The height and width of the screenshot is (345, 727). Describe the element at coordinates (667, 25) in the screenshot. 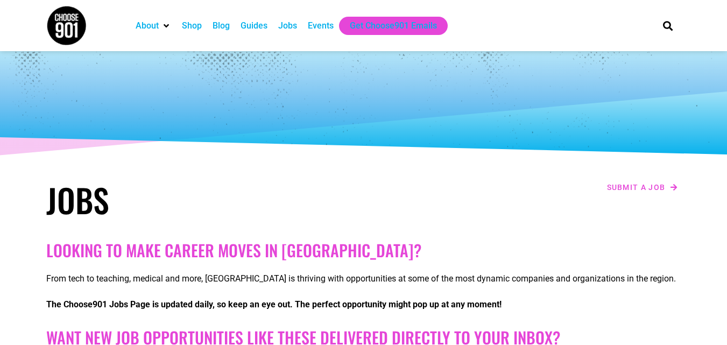

I see `div: Search` at that location.